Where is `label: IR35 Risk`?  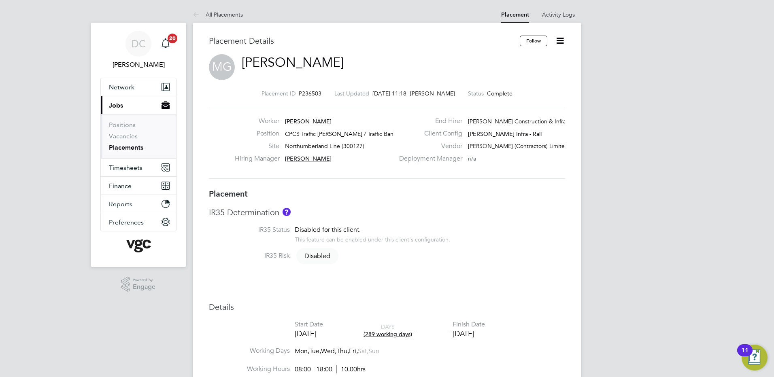 label: IR35 Risk is located at coordinates (249, 256).